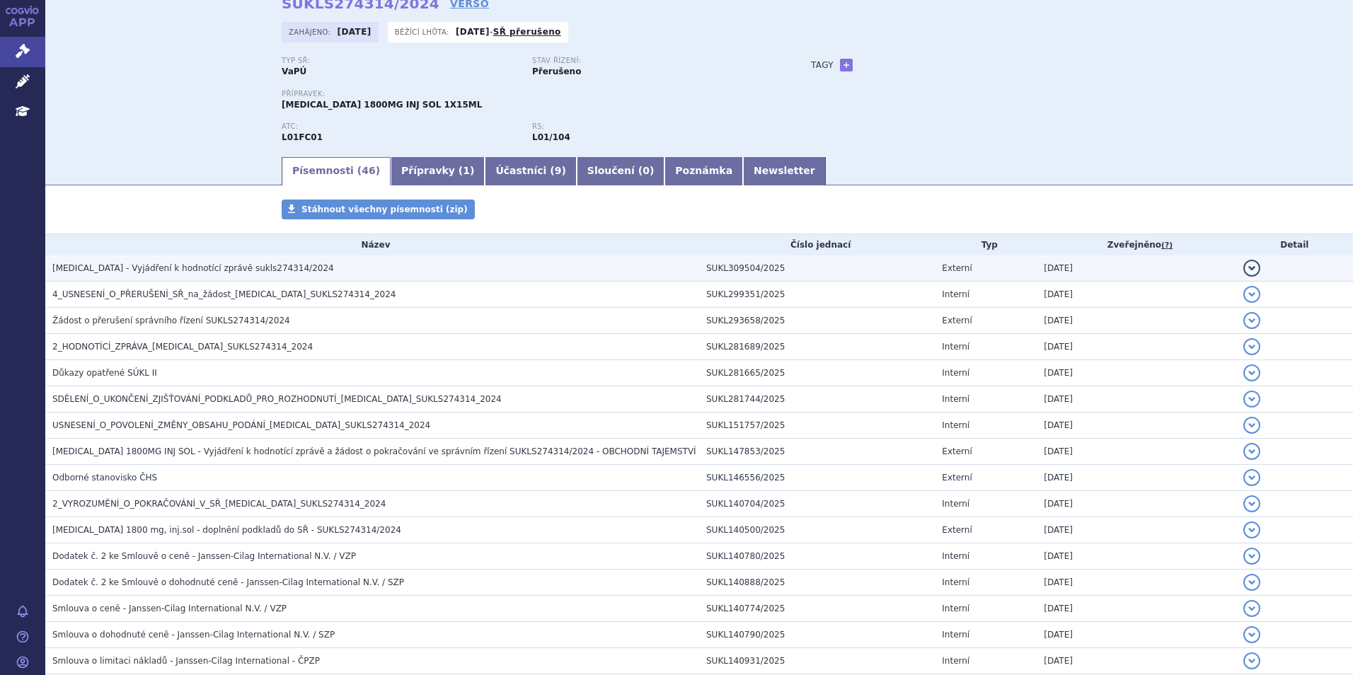 This screenshot has width=1353, height=675. What do you see at coordinates (551, 137) in the screenshot?
I see `strong: daratumumab` at bounding box center [551, 137].